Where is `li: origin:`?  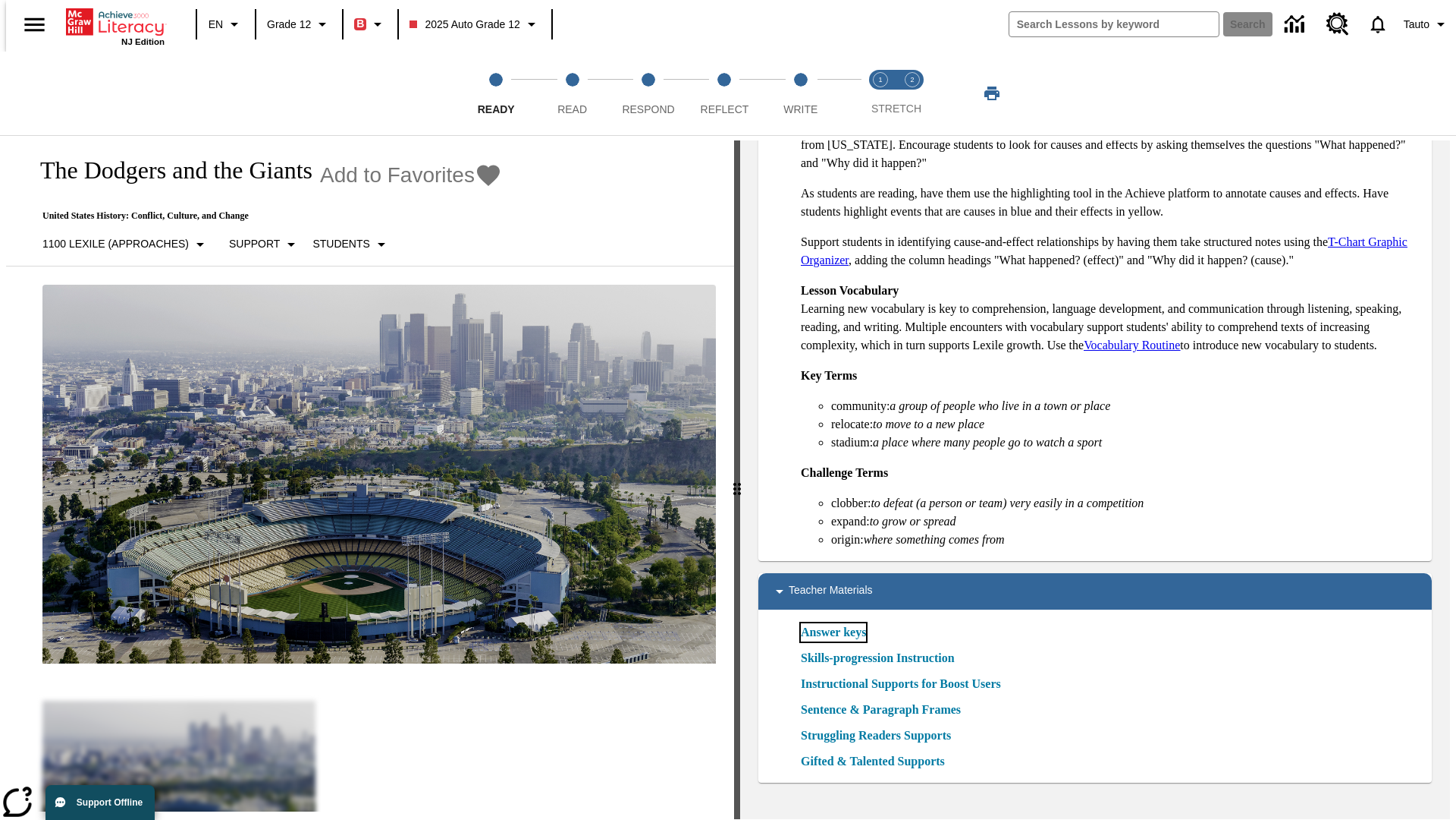
li: origin: is located at coordinates (1126, 539).